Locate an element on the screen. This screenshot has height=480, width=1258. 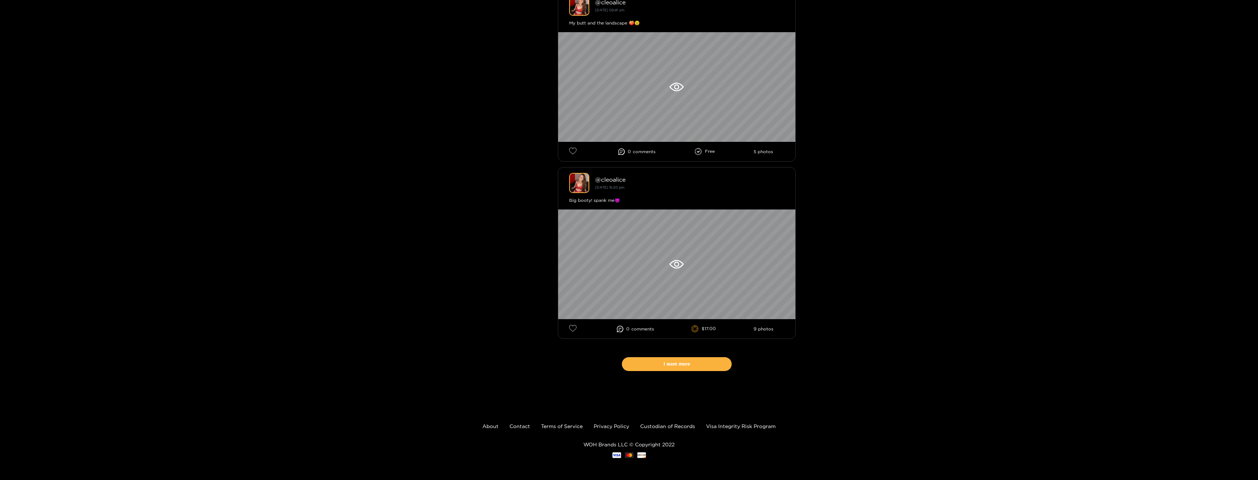
a: Custodian of Records is located at coordinates (667, 426).